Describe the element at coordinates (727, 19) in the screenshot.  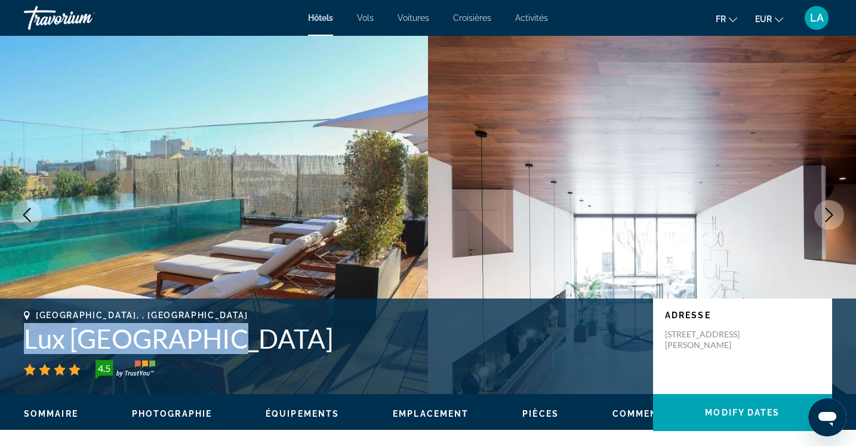
I see `button: Change language` at that location.